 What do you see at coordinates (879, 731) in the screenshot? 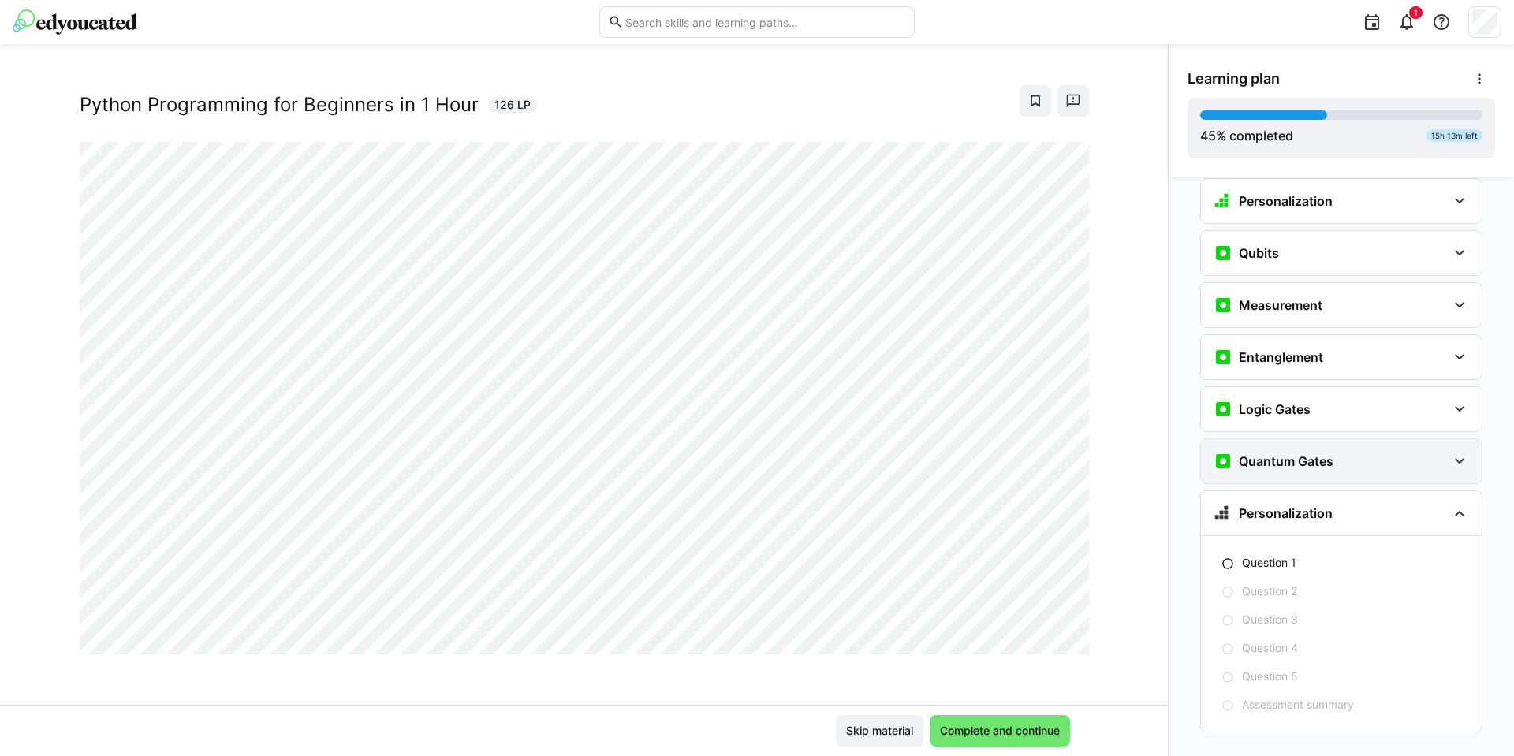
I see `span: Skip material` at bounding box center [879, 731].